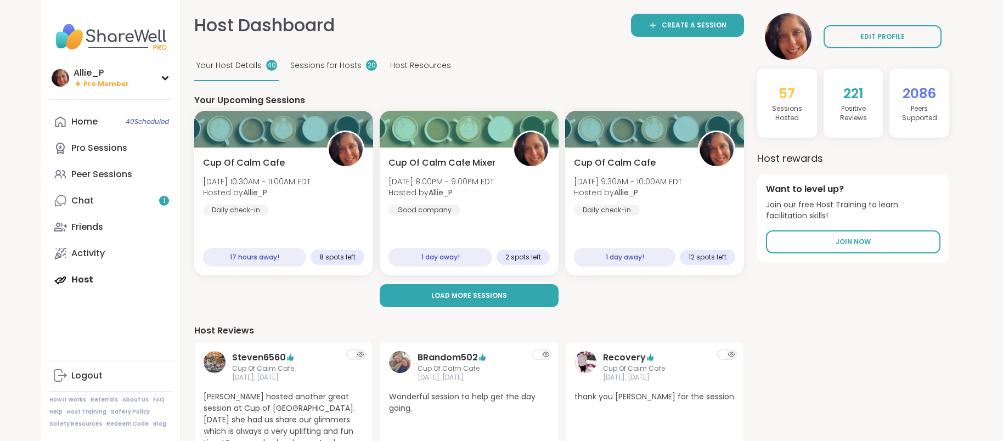 This screenshot has width=1003, height=441. I want to click on a: Chat1, so click(110, 201).